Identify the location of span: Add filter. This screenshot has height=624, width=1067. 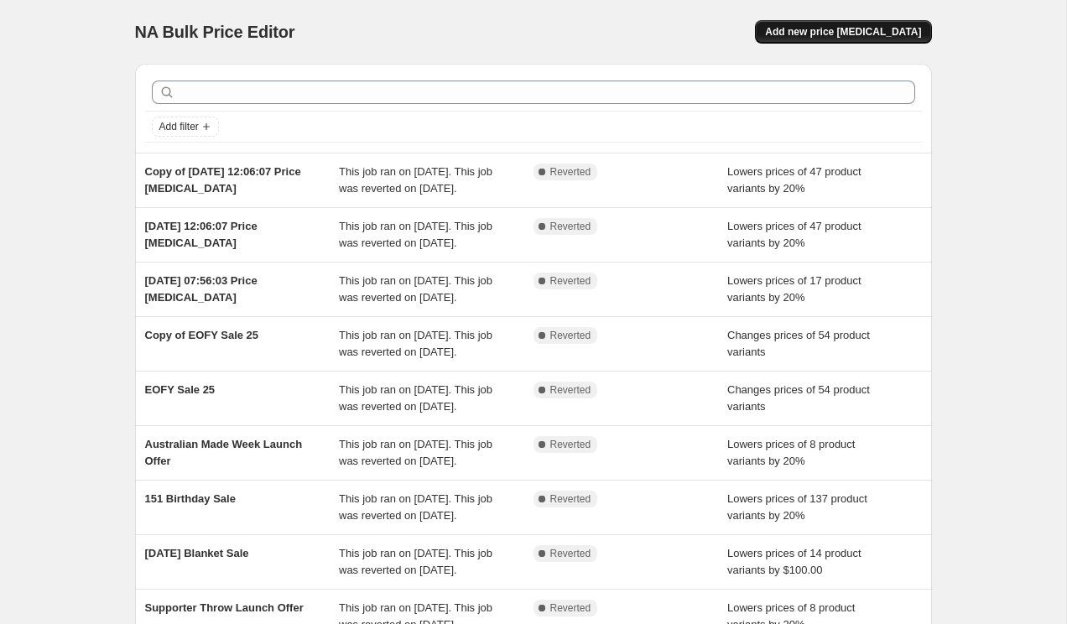
(179, 127).